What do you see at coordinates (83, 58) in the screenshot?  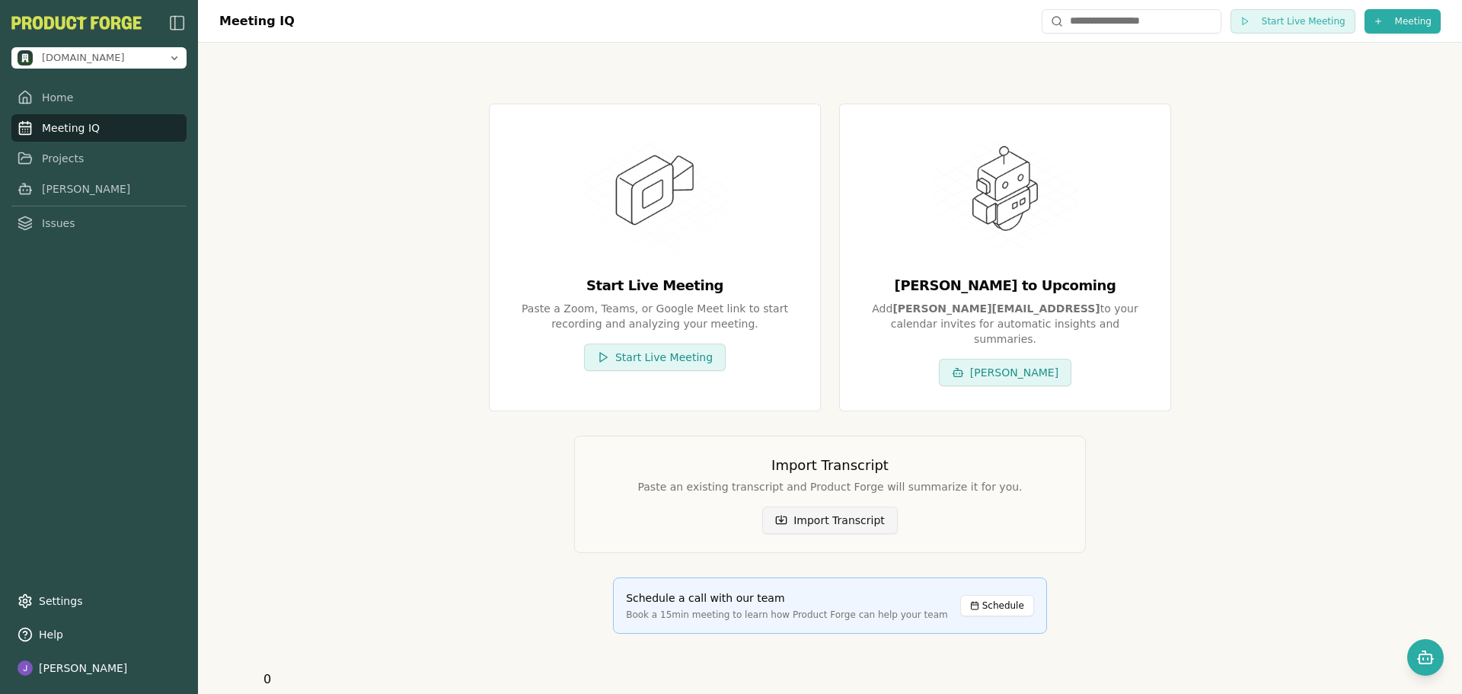 I see `span: methodic.work` at bounding box center [83, 58].